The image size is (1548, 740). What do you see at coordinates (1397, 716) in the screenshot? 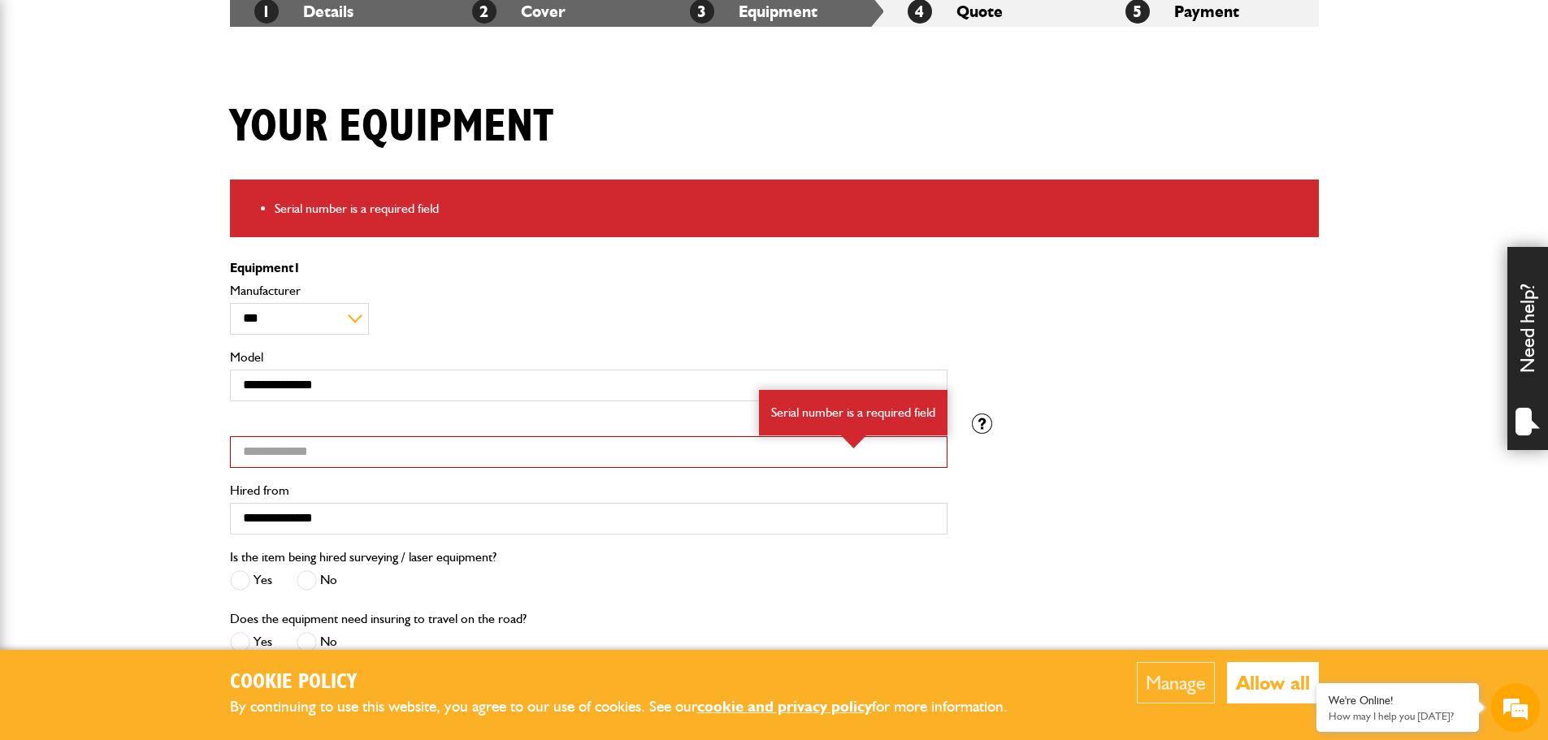
I see `p: How may I help you today?` at bounding box center [1397, 716].